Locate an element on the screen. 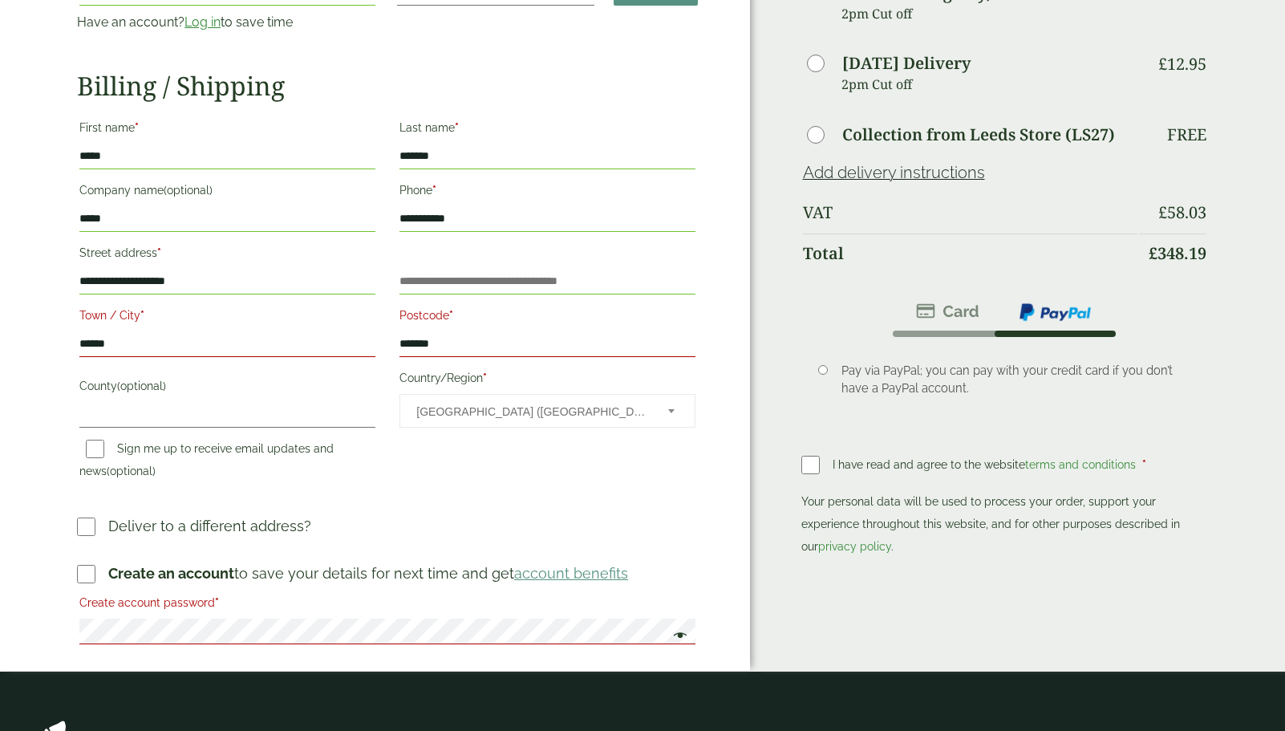 Image resolution: width=1285 pixels, height=731 pixels. p: to save your details for next time and get is located at coordinates (368, 573).